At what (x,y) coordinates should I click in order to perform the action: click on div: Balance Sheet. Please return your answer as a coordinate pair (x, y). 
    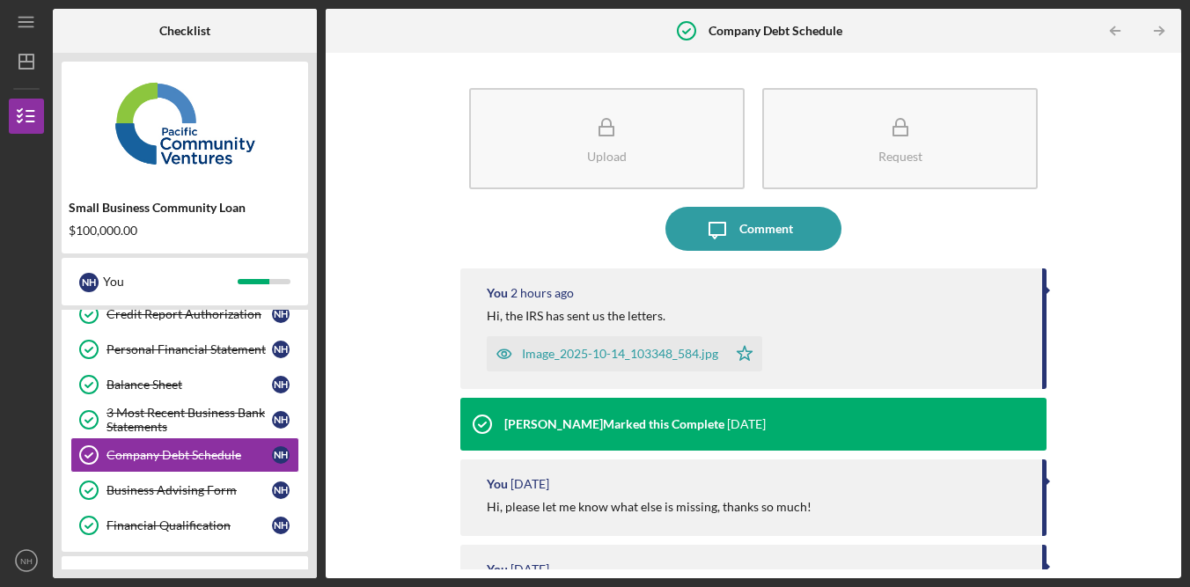
    Looking at the image, I should click on (189, 385).